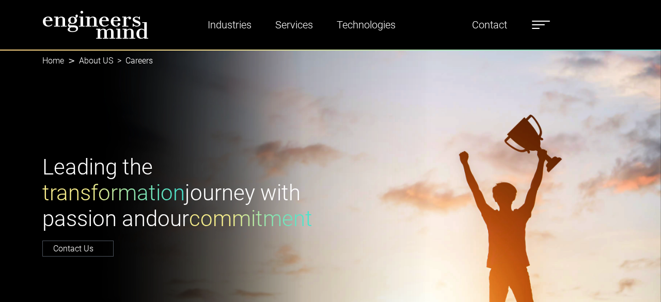 The width and height of the screenshot is (661, 302). I want to click on a: Home, so click(53, 60).